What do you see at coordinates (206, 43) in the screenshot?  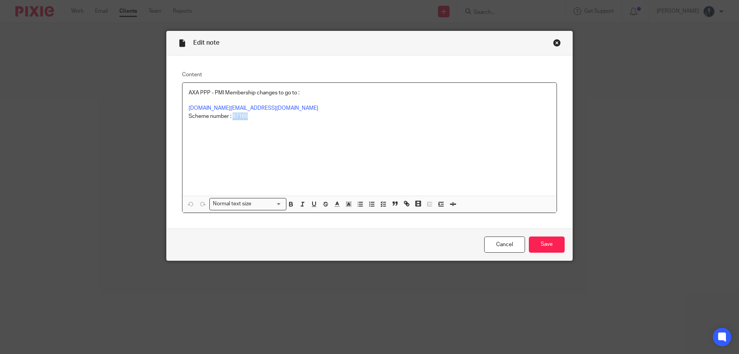 I see `span: Edit note` at bounding box center [206, 43].